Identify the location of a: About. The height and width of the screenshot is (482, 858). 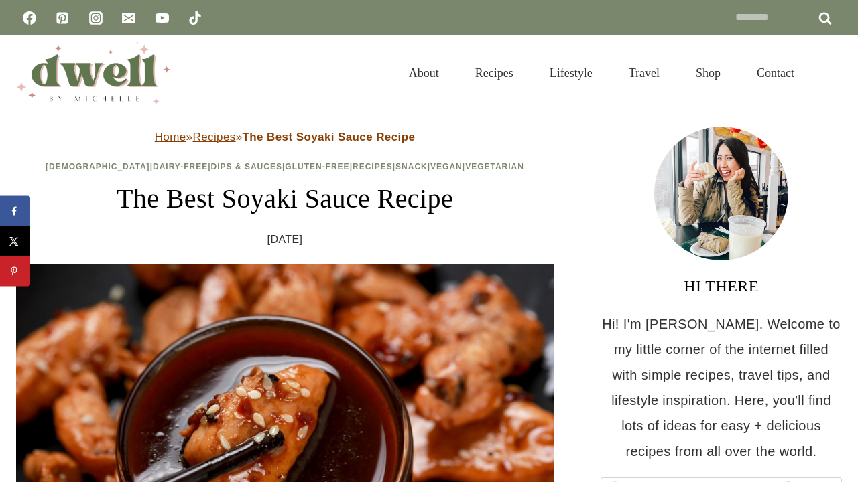
(423, 73).